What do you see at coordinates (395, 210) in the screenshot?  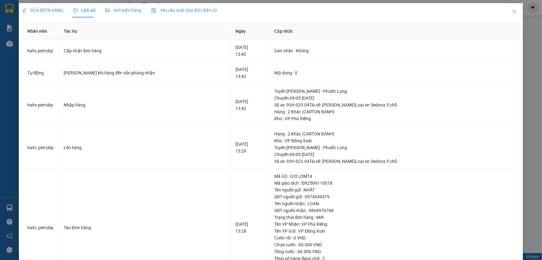 I see `div: SĐT người nhận : 0868976768` at bounding box center [395, 210].